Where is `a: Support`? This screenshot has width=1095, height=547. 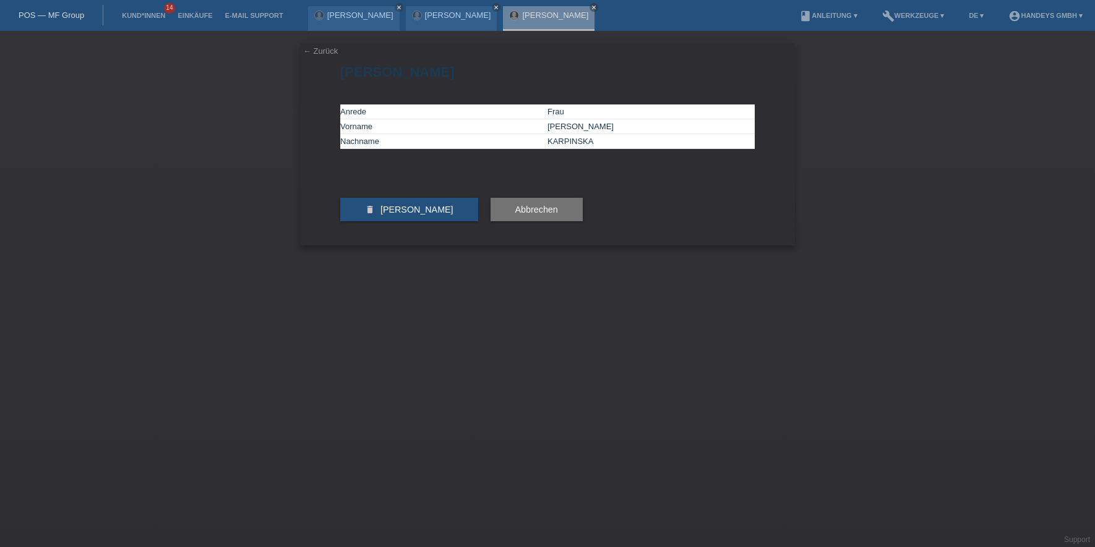
a: Support is located at coordinates (1077, 540).